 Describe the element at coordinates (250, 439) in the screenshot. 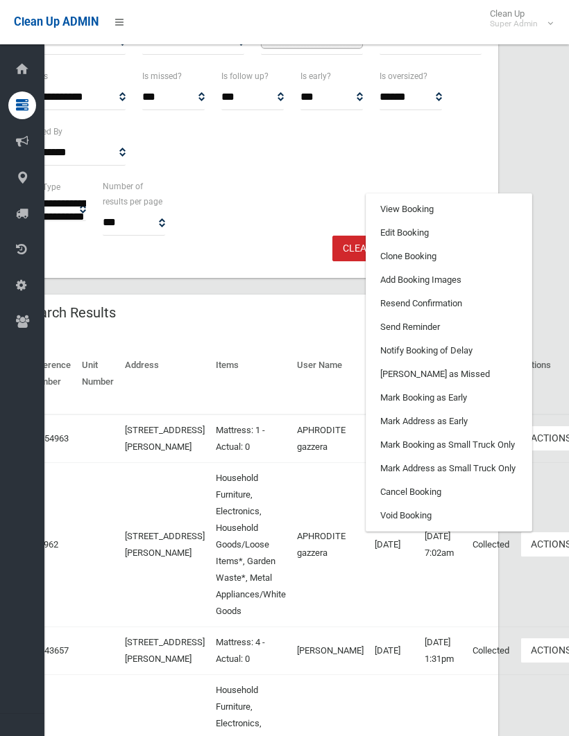

I see `td: Mattress: 1 - Actual: 0` at that location.